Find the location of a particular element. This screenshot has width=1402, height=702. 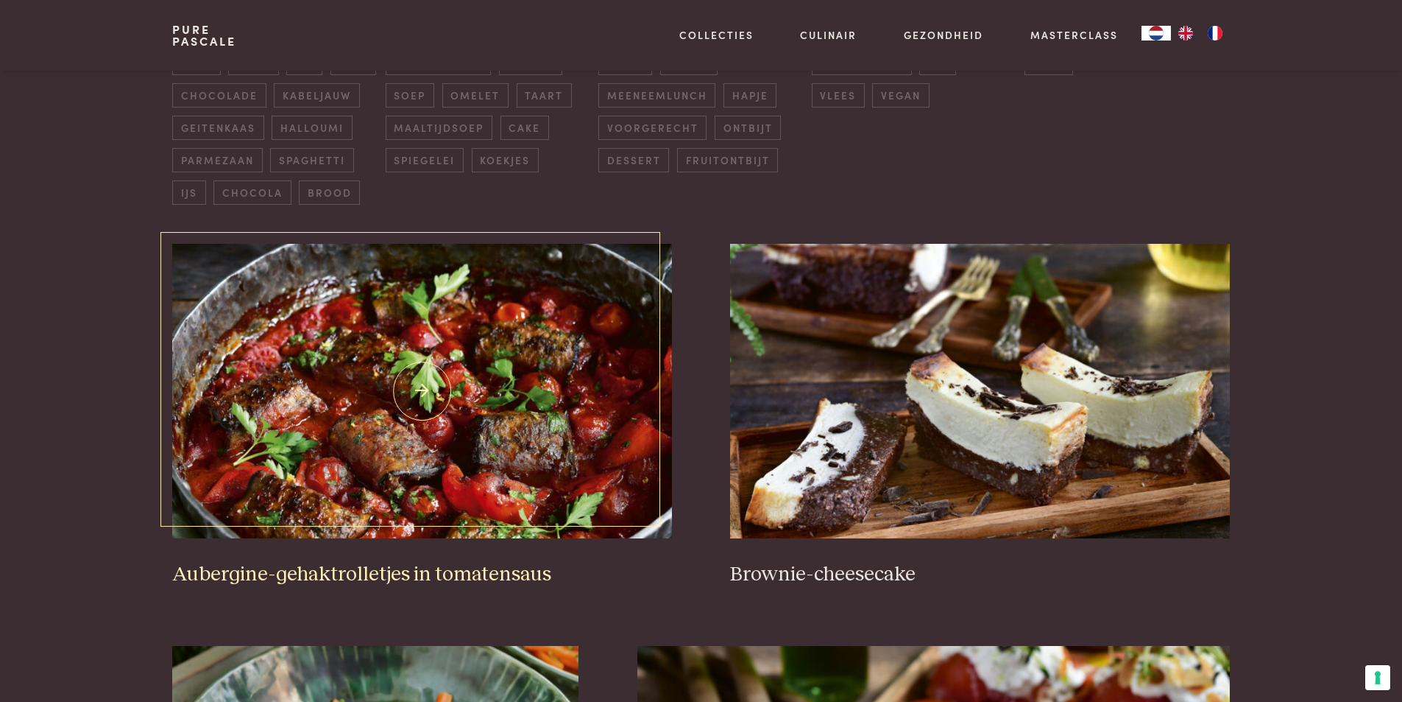

aside: Language selected: Nederlands is located at coordinates (1186, 33).